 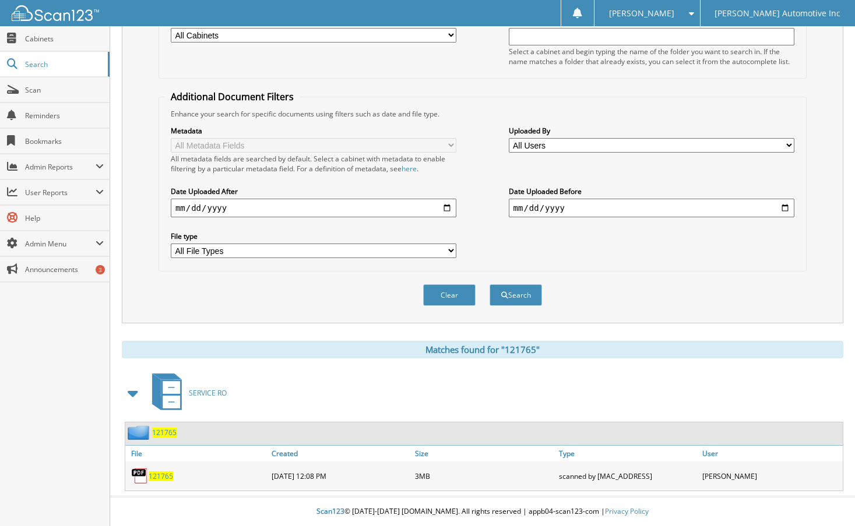 What do you see at coordinates (64, 141) in the screenshot?
I see `span: Bookmarks` at bounding box center [64, 141].